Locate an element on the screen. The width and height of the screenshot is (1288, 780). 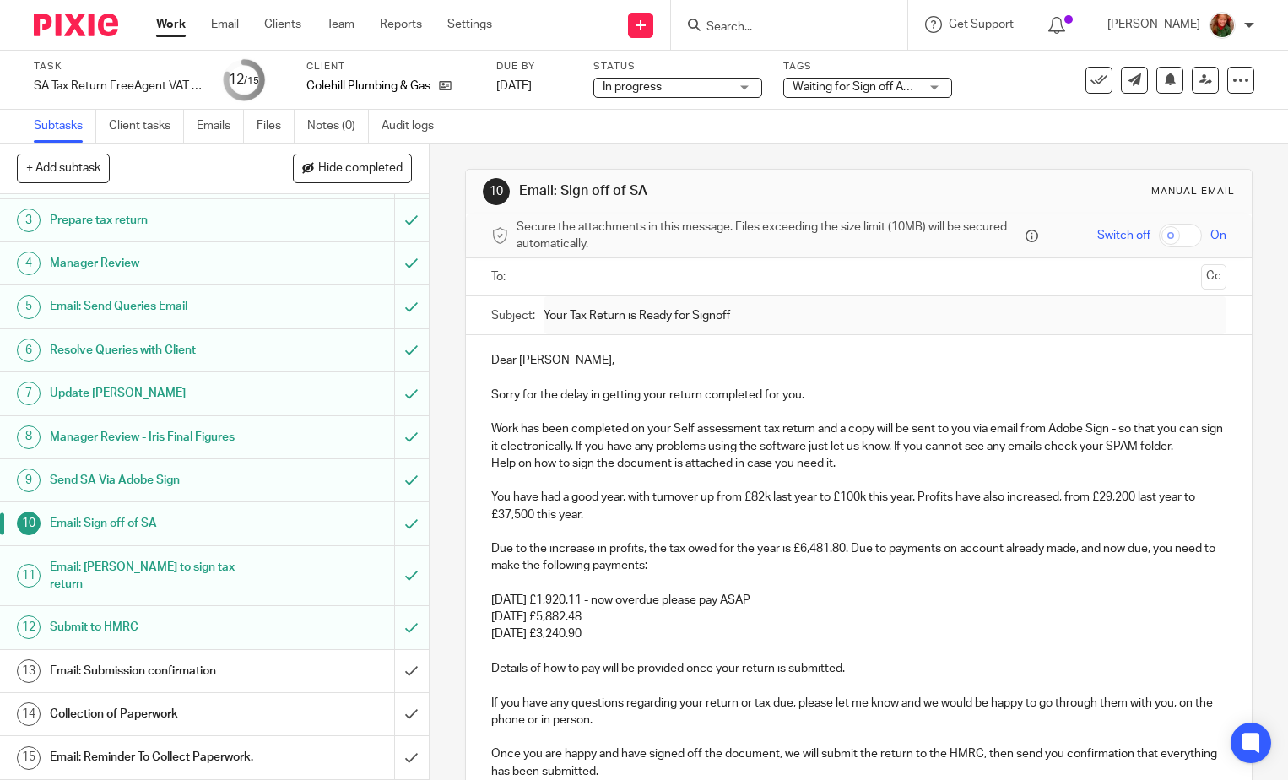
span: On is located at coordinates (1218, 235).